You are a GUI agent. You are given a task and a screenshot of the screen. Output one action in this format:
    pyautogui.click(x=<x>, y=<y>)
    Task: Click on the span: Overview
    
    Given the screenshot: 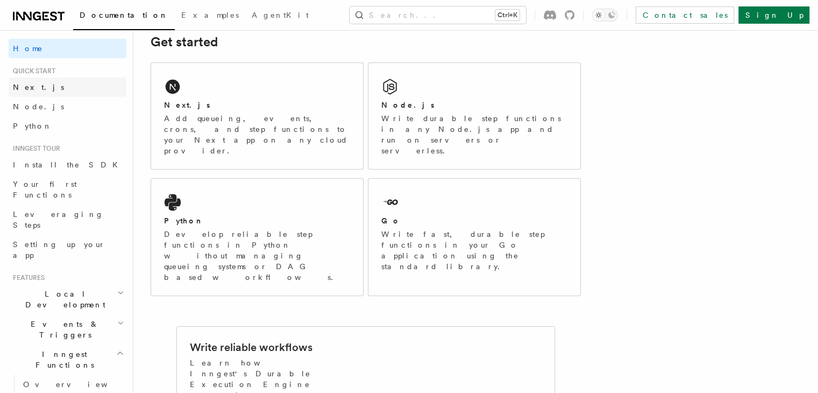 What is the action you would take?
    pyautogui.click(x=79, y=384)
    